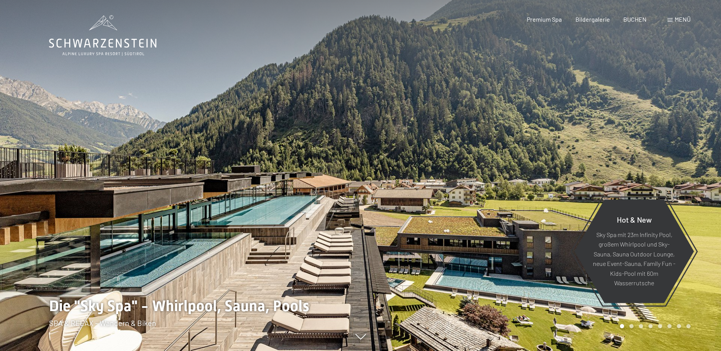 This screenshot has width=721, height=351. What do you see at coordinates (635, 19) in the screenshot?
I see `a: BUCHEN` at bounding box center [635, 19].